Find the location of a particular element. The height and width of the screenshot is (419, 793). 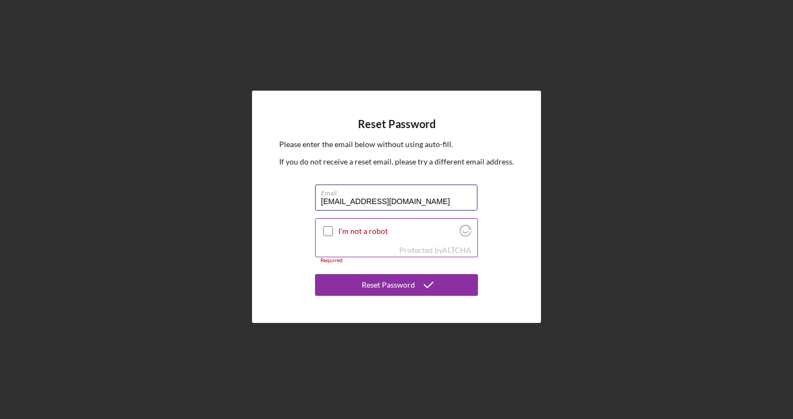

button: Reset Password is located at coordinates (397, 285).